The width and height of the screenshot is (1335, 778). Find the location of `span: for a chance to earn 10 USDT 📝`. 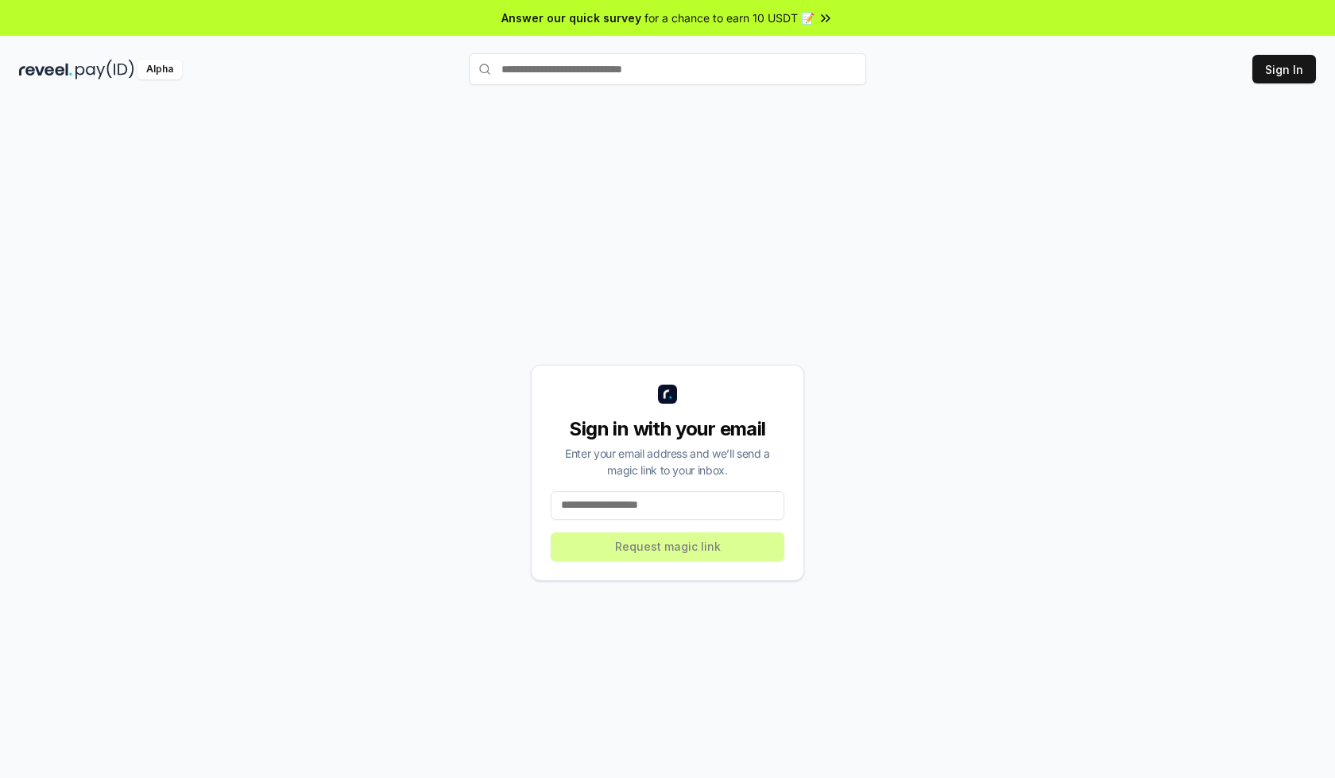

span: for a chance to earn 10 USDT 📝 is located at coordinates (730, 17).